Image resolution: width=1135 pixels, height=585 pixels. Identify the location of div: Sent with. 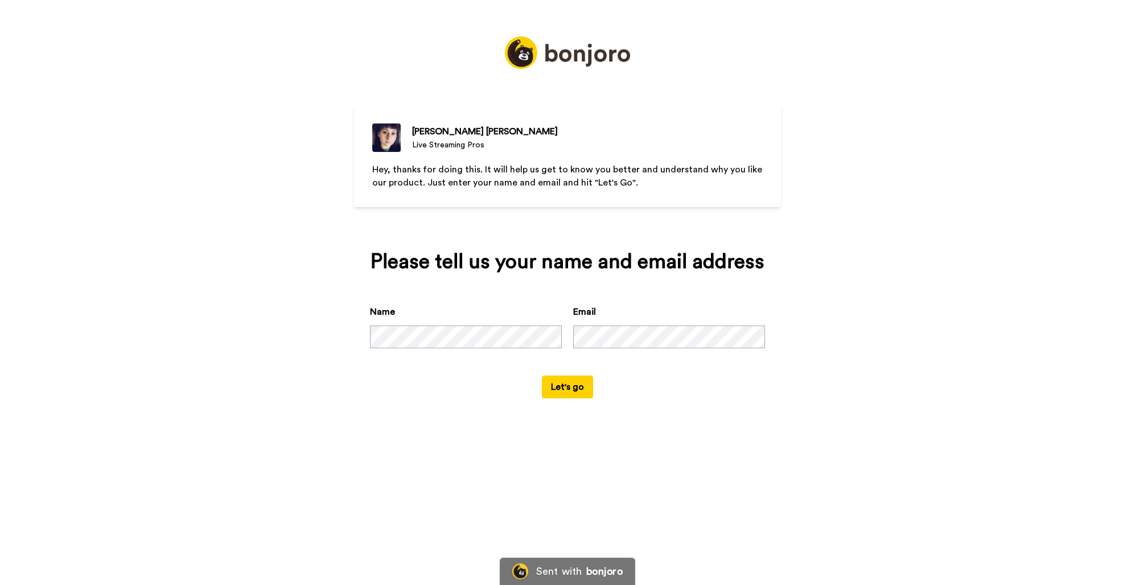
(559, 572).